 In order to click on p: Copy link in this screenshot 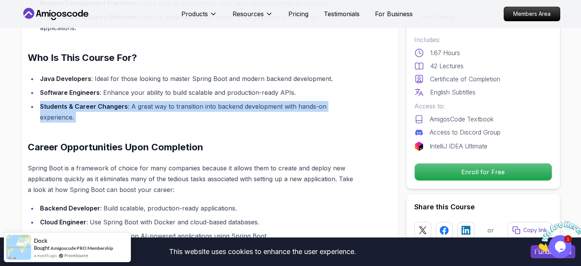, I will do `click(535, 230)`.